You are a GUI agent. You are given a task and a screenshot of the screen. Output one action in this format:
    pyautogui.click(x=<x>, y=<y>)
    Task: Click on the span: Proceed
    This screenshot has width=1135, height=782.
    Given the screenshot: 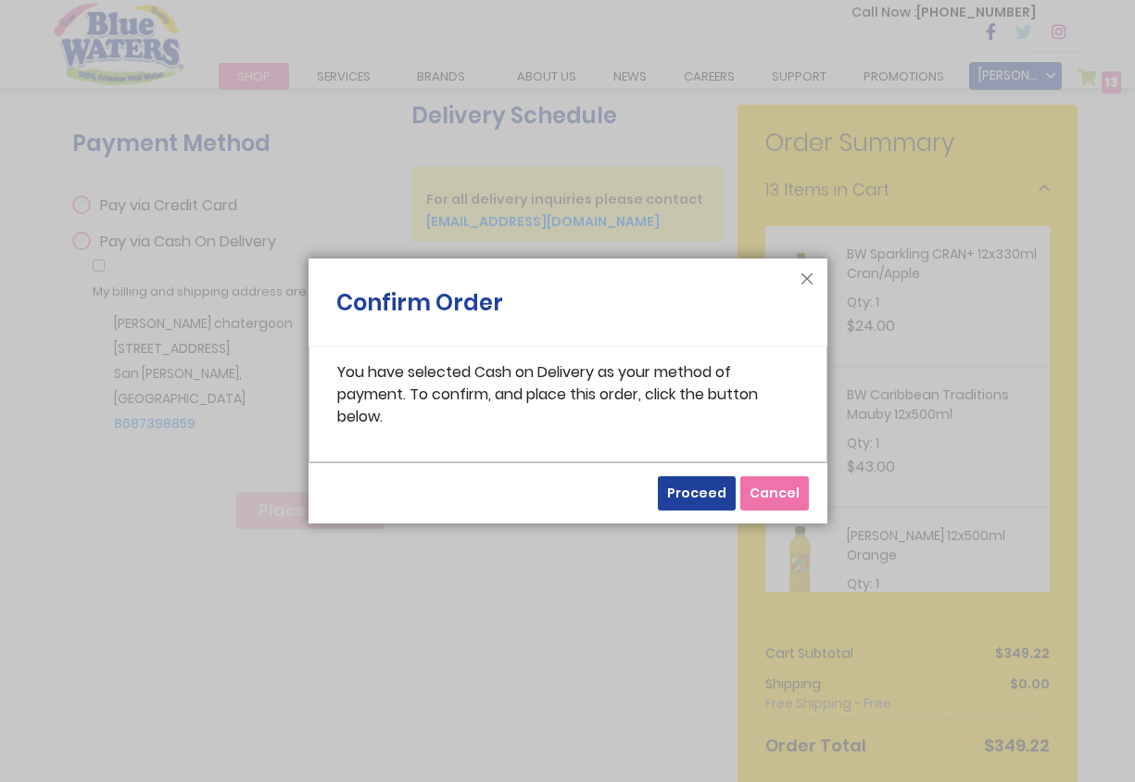 What is the action you would take?
    pyautogui.click(x=697, y=493)
    